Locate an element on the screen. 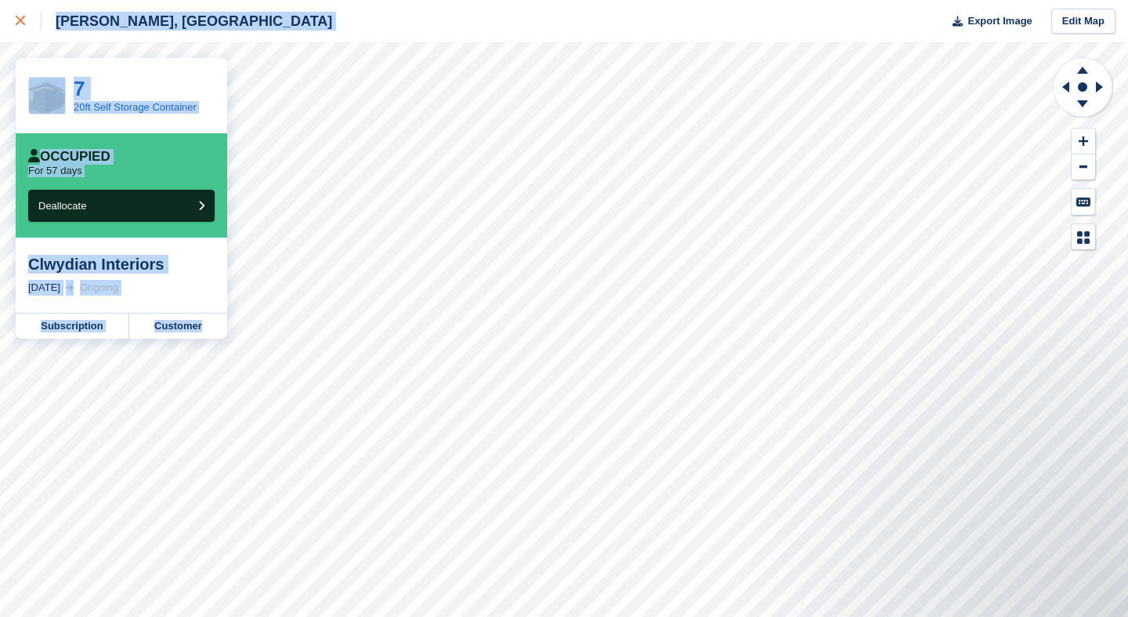  a: Edit Map is located at coordinates (1084, 21).